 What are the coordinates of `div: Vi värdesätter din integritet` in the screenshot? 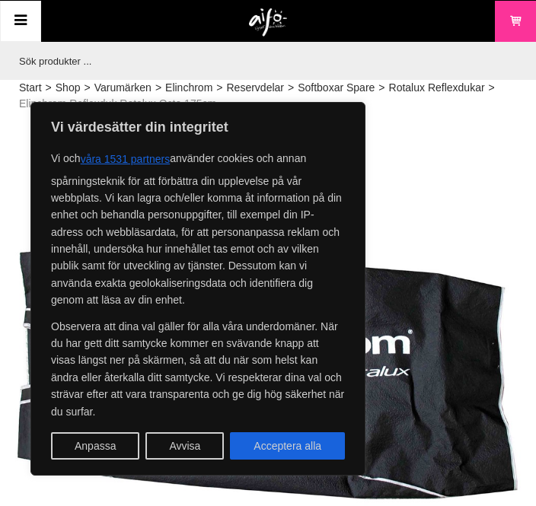 It's located at (198, 289).